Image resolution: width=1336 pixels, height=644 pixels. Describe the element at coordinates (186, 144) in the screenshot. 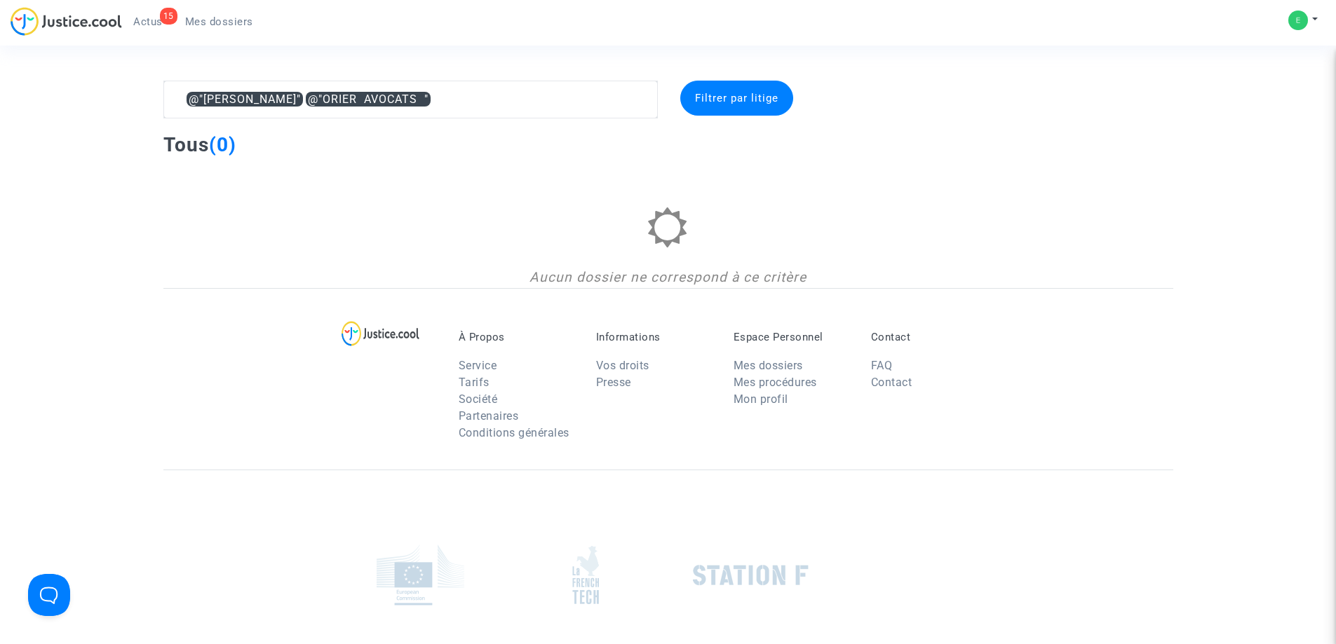

I see `span: Tous` at that location.